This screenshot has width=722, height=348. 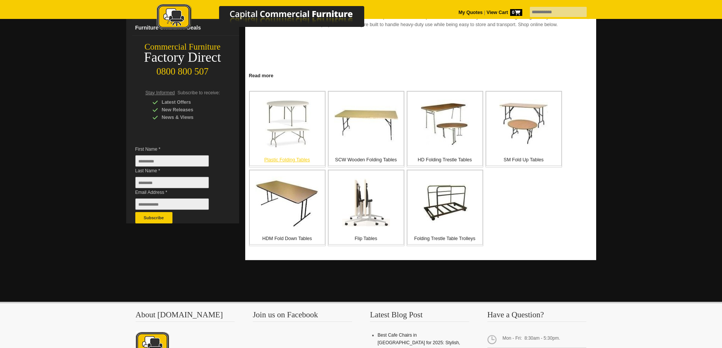 What do you see at coordinates (421, 75) in the screenshot?
I see `a: Click to read more` at bounding box center [421, 75].